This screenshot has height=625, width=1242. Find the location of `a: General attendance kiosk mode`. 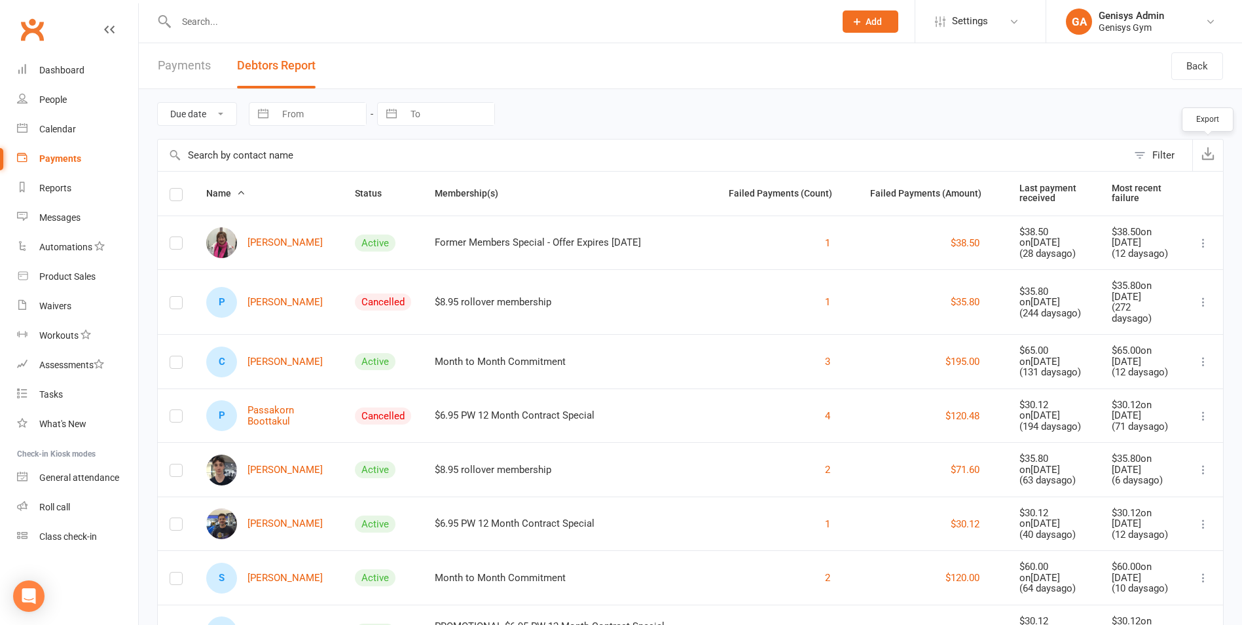

a: General attendance kiosk mode is located at coordinates (77, 477).